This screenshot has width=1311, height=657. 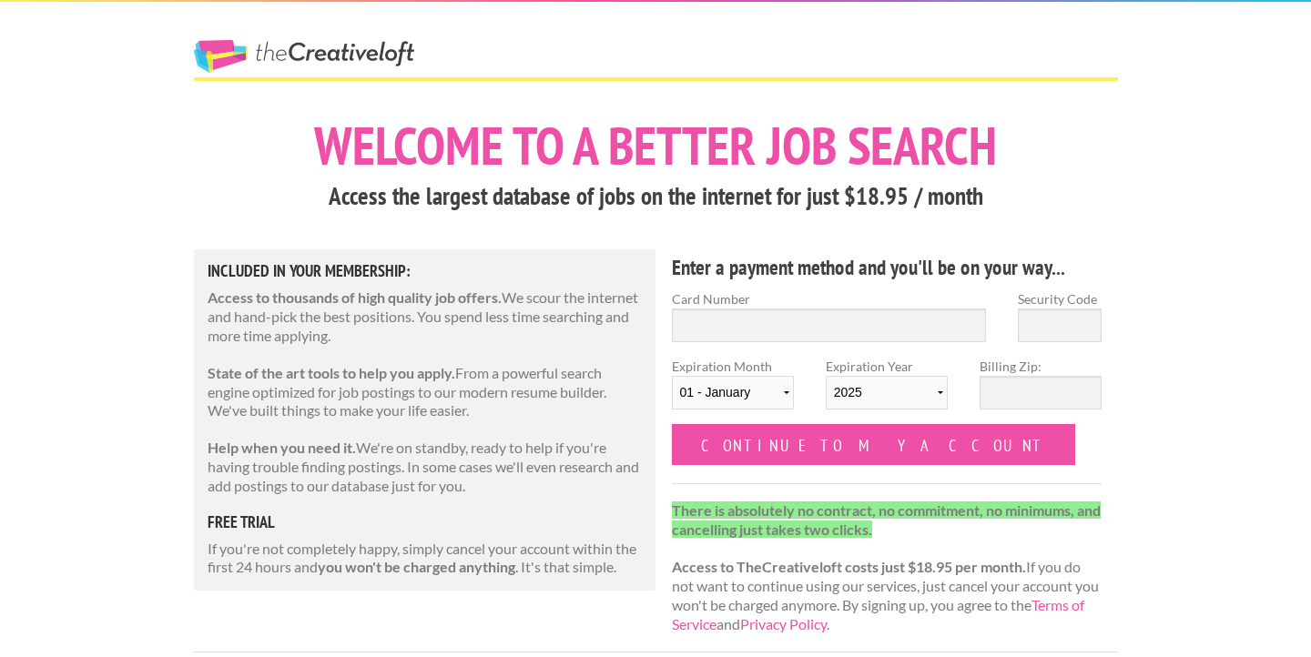 I want to click on a: Privacy Policy, so click(x=783, y=624).